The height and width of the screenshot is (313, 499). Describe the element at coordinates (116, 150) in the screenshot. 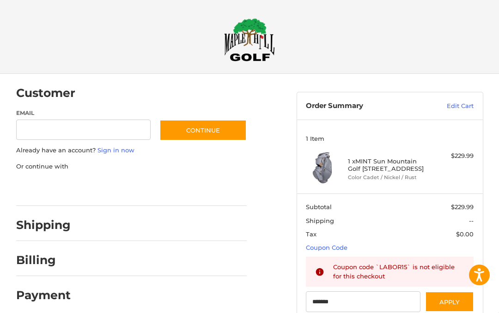

I see `a: Sign in now` at that location.